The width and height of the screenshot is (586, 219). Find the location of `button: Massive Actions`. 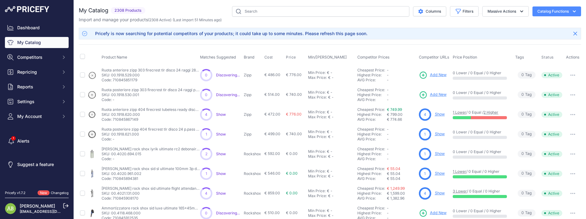

button: Massive Actions is located at coordinates (506, 11).